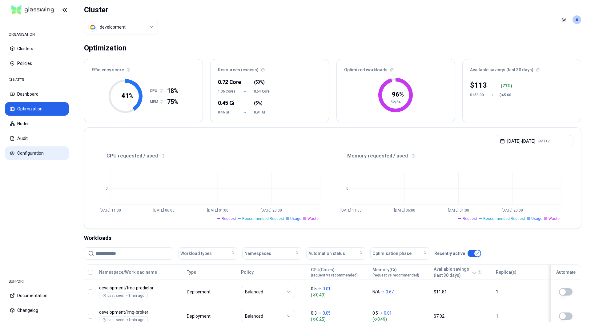 This screenshot has height=322, width=591. What do you see at coordinates (263, 112) in the screenshot?
I see `span: 8.91 Gi` at bounding box center [263, 112].